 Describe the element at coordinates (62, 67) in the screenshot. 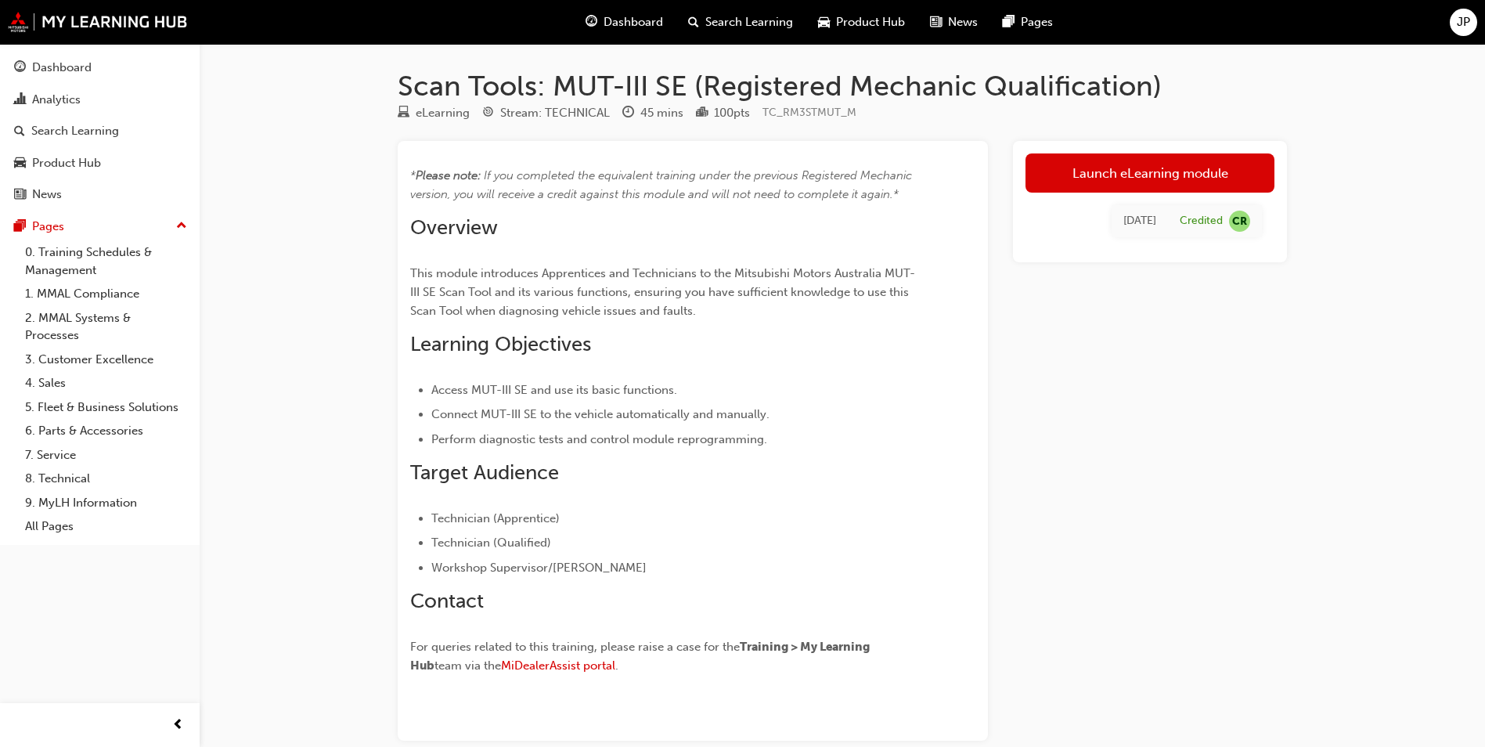

I see `div: Dashboard` at that location.